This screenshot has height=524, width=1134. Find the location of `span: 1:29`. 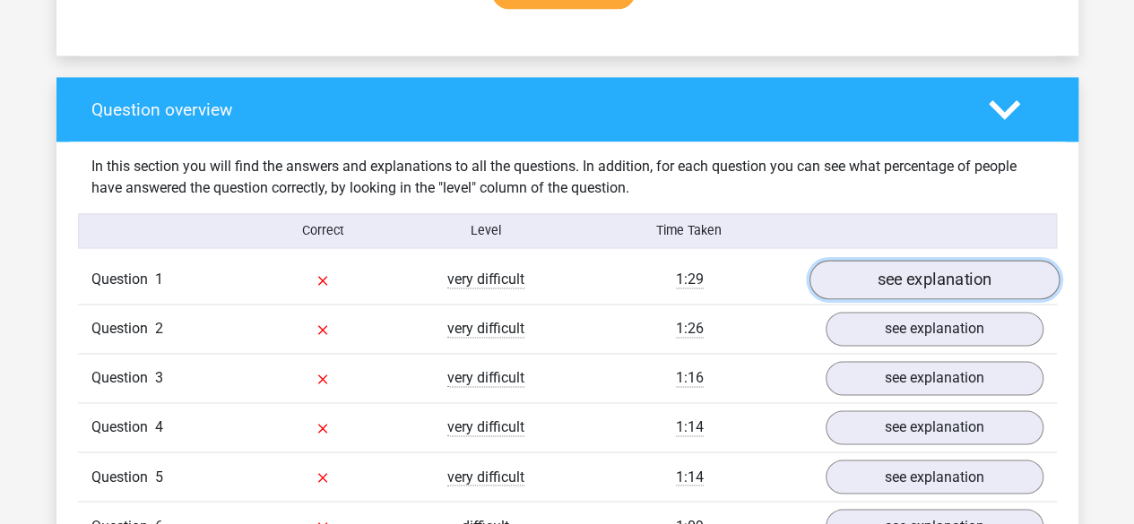

span: 1:29 is located at coordinates (689, 280).